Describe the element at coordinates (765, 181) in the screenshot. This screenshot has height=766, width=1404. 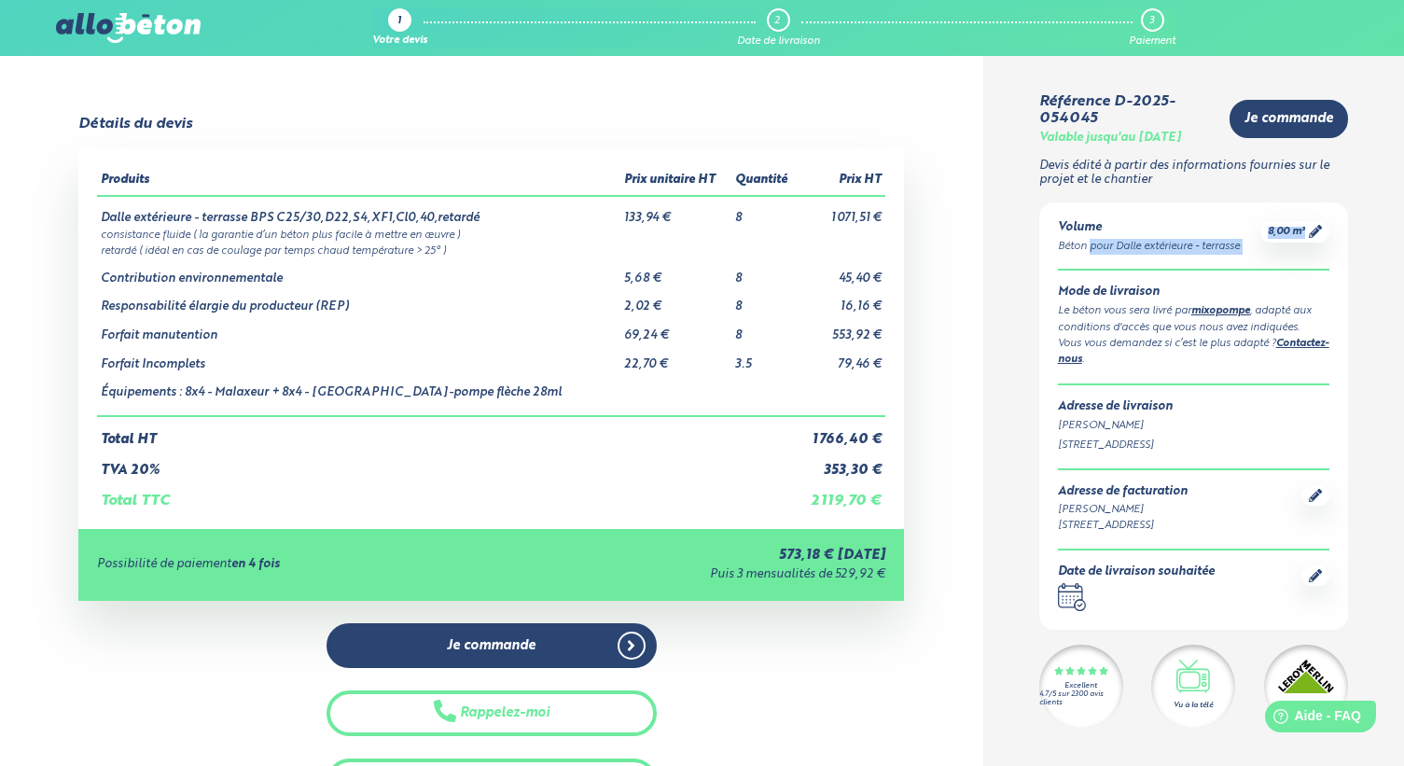
I see `th: Quantité` at that location.